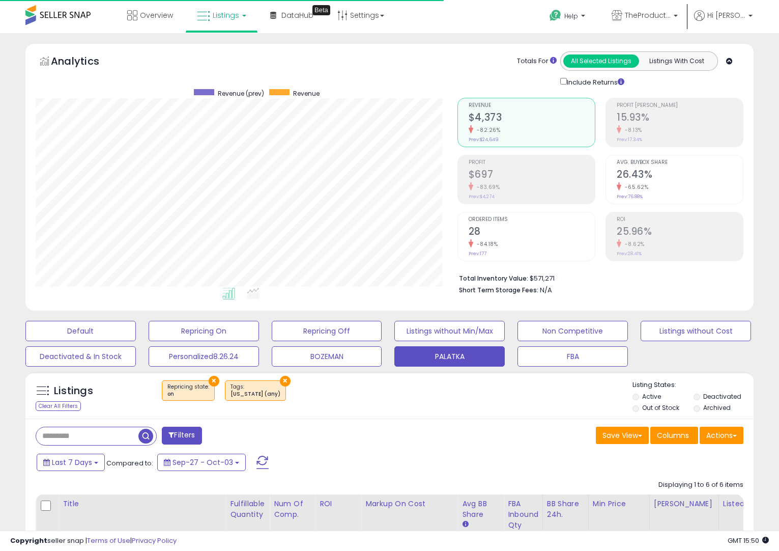  I want to click on small: -84.18%, so click(485, 244).